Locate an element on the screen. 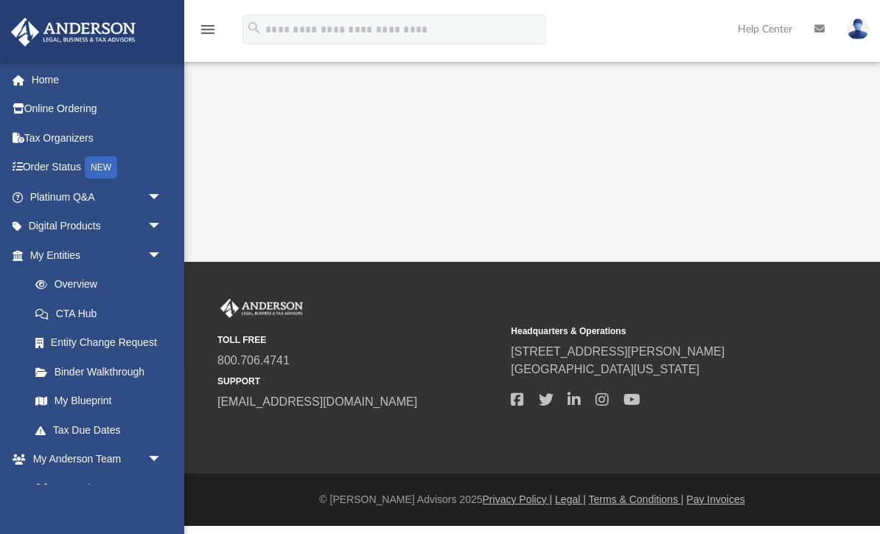  a: Terms & Conditions | is located at coordinates (636, 499).